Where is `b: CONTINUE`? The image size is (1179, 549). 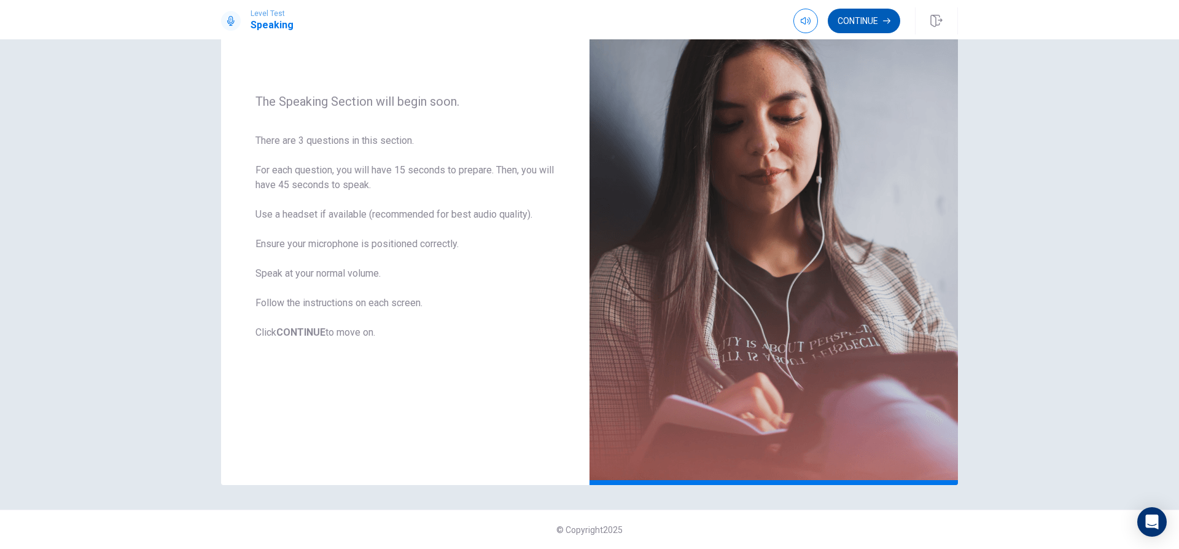 b: CONTINUE is located at coordinates (301, 332).